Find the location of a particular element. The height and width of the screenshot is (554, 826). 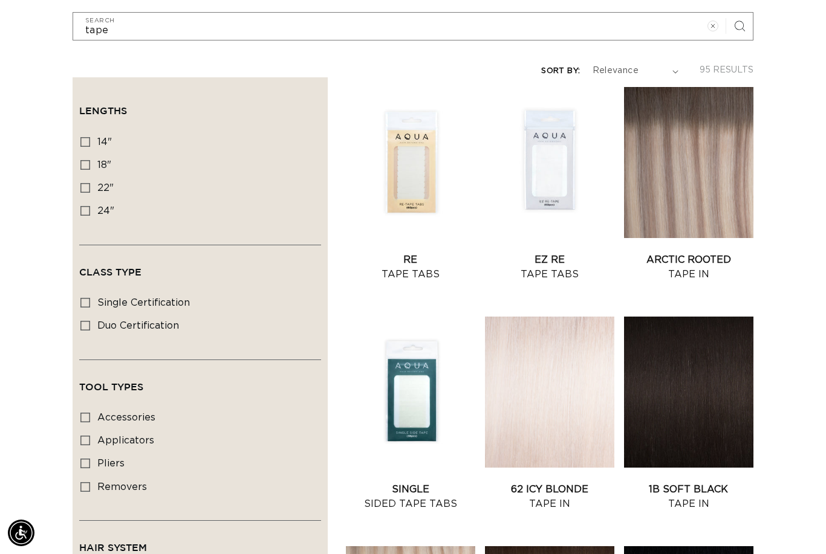

button: Clear search term is located at coordinates (713, 26).